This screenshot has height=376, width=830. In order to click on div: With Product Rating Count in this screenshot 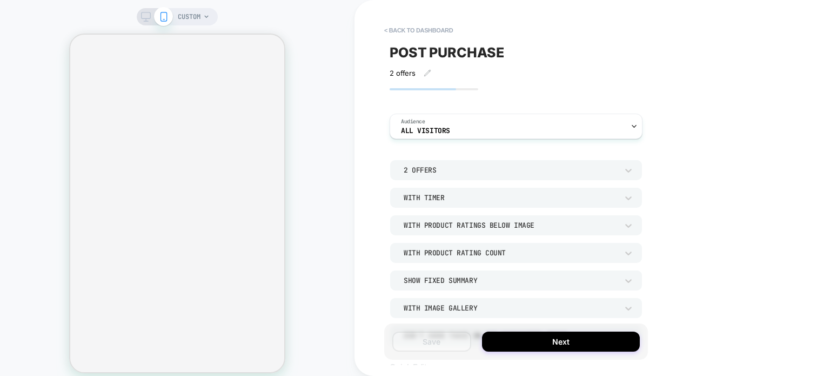, I will do `click(511, 252)`.